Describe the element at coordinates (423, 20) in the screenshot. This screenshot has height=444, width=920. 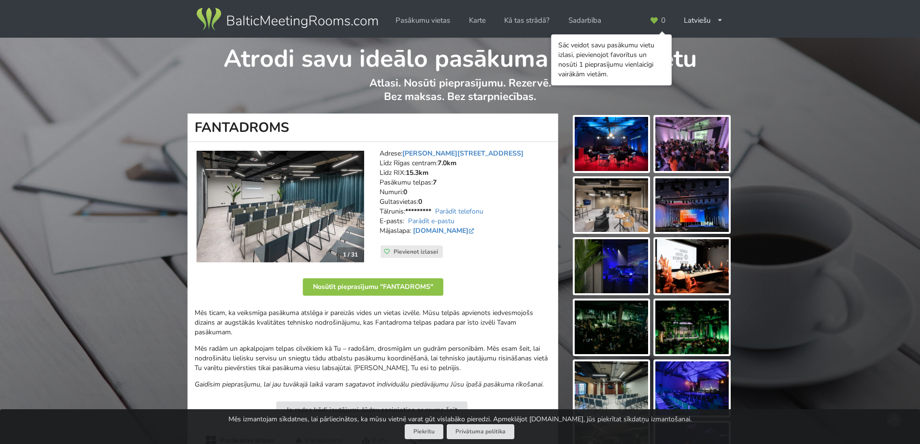
I see `a: Pasākumu vietas` at that location.